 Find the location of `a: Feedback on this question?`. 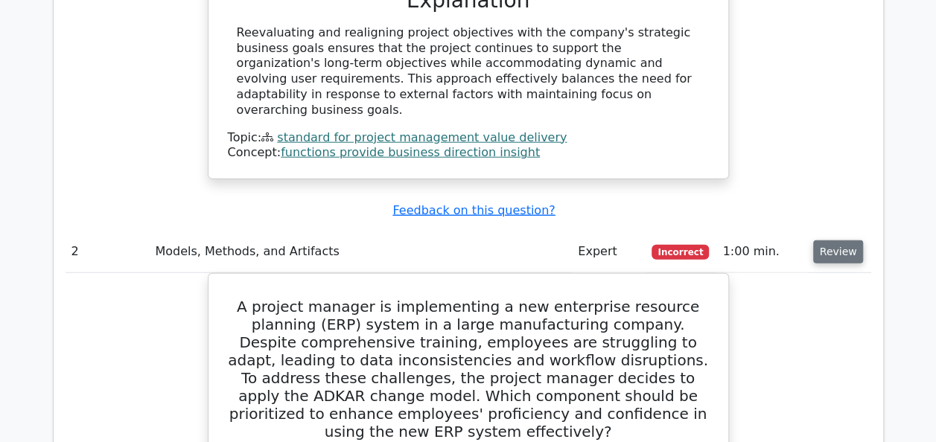

a: Feedback on this question? is located at coordinates (474, 210).